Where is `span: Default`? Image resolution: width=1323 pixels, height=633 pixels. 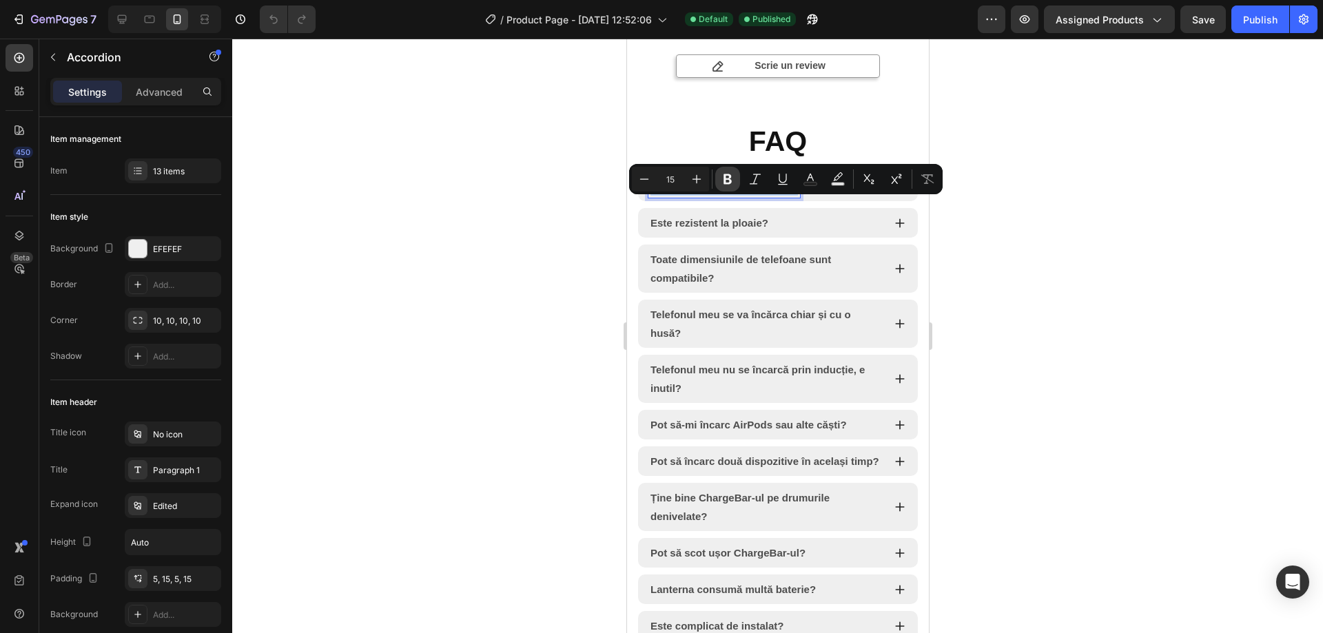
span: Default is located at coordinates (713, 19).